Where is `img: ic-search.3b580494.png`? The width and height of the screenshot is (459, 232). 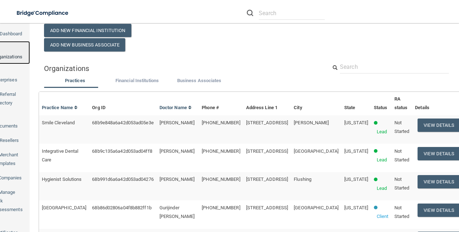
img: ic-search.3b580494.png is located at coordinates (250, 13).